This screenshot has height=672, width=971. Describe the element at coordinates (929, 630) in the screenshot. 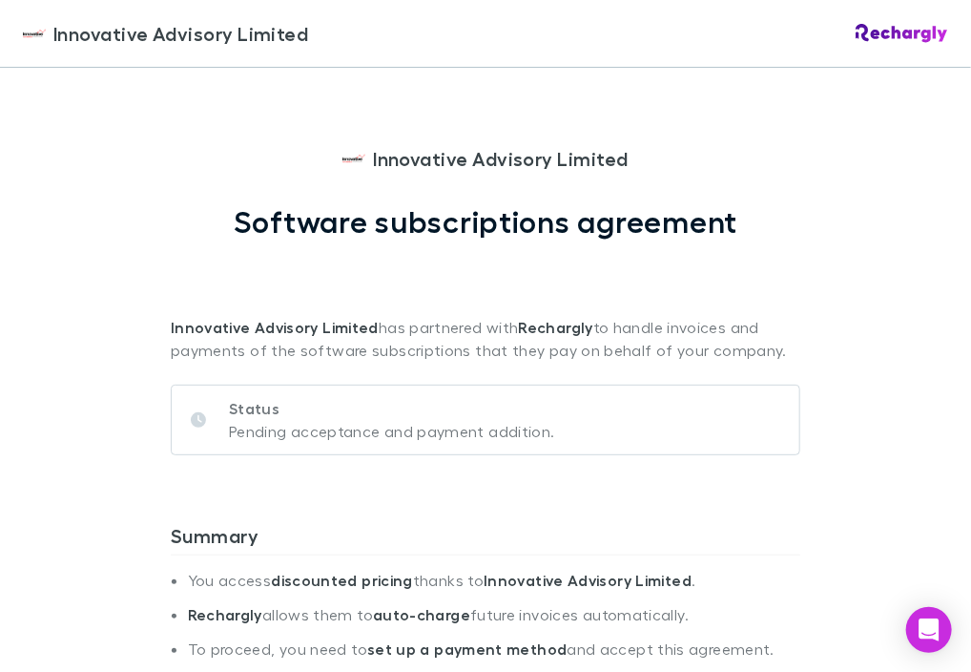

I see `div: Open Intercom Messenger` at that location.